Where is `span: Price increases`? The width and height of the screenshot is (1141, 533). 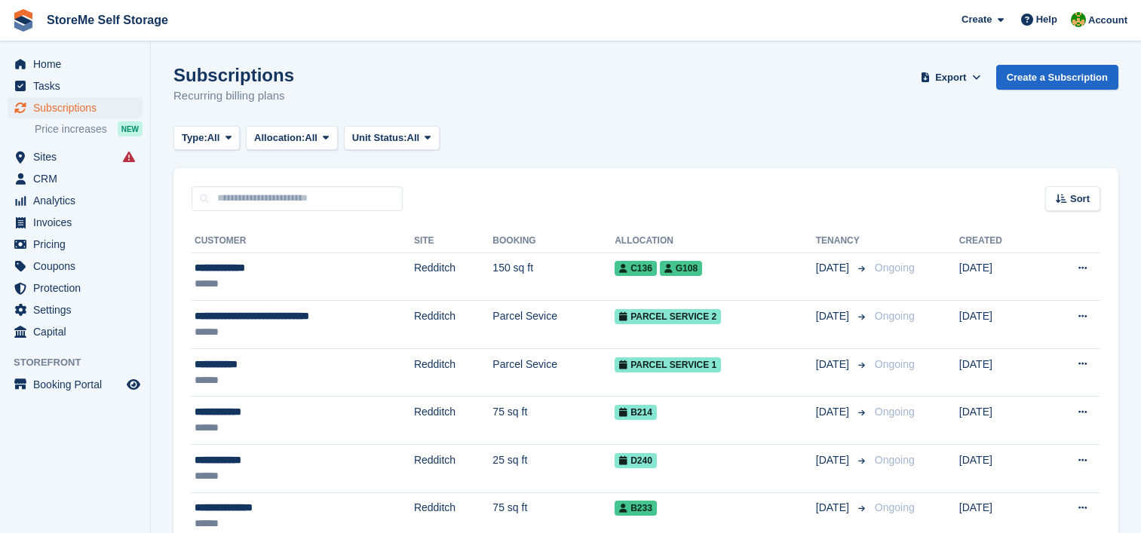
span: Price increases is located at coordinates (71, 129).